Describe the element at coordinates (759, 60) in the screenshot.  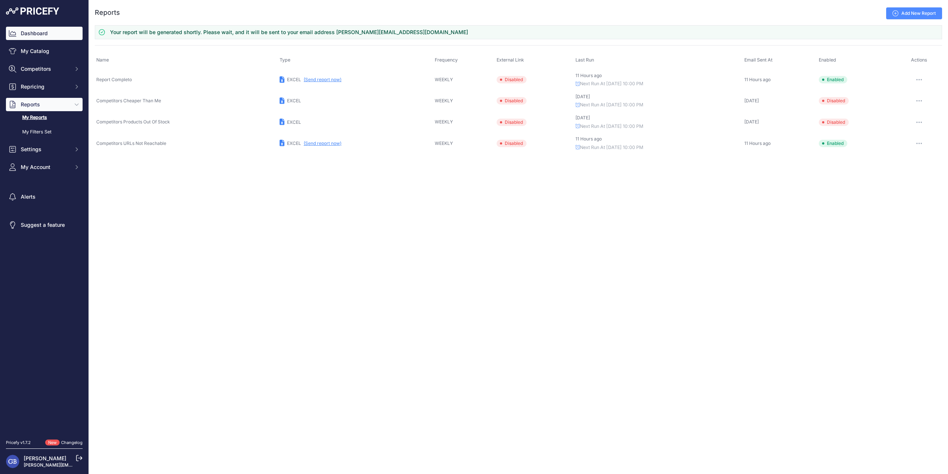
I see `span: Email Sent At` at that location.